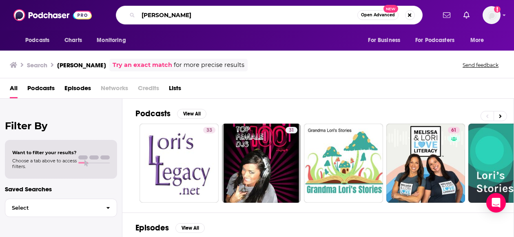 This screenshot has height=237, width=514. What do you see at coordinates (52, 208) in the screenshot?
I see `span: Select` at bounding box center [52, 208].